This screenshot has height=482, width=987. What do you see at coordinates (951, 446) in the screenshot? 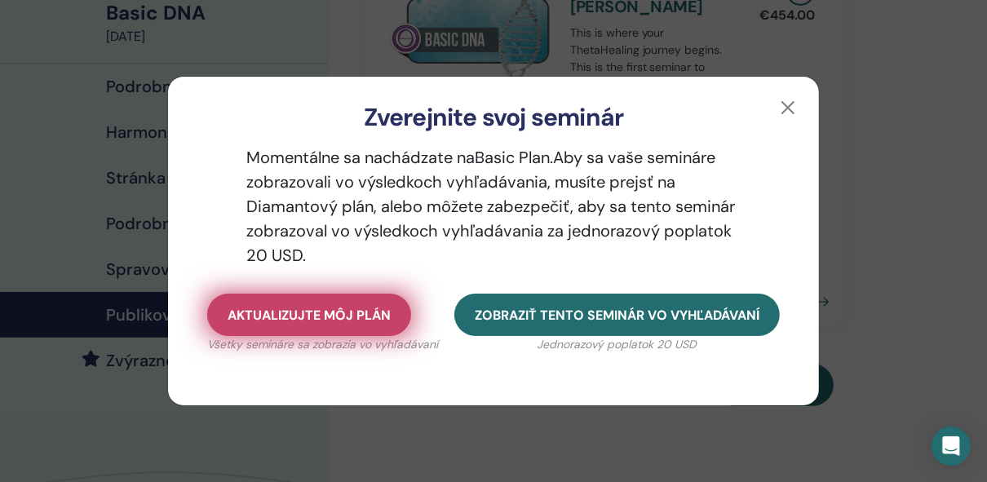
I see `div: Open Intercom Messenger` at bounding box center [951, 446].